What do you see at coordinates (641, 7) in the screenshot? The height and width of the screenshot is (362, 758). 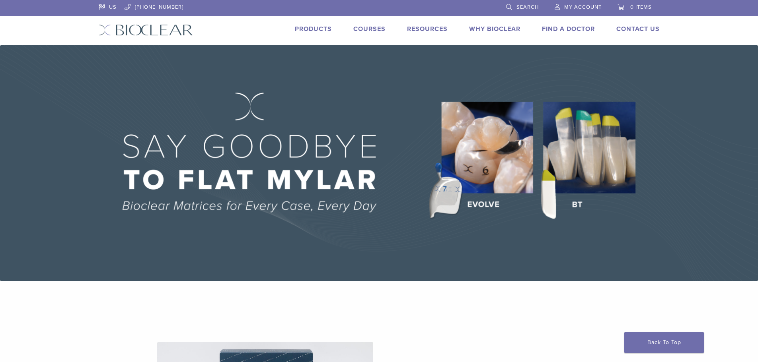 I see `span: 0 items` at bounding box center [641, 7].